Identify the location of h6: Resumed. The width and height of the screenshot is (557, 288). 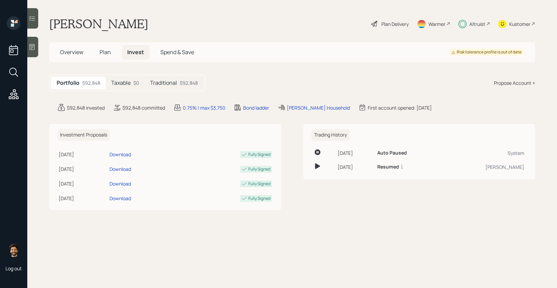
(388, 167).